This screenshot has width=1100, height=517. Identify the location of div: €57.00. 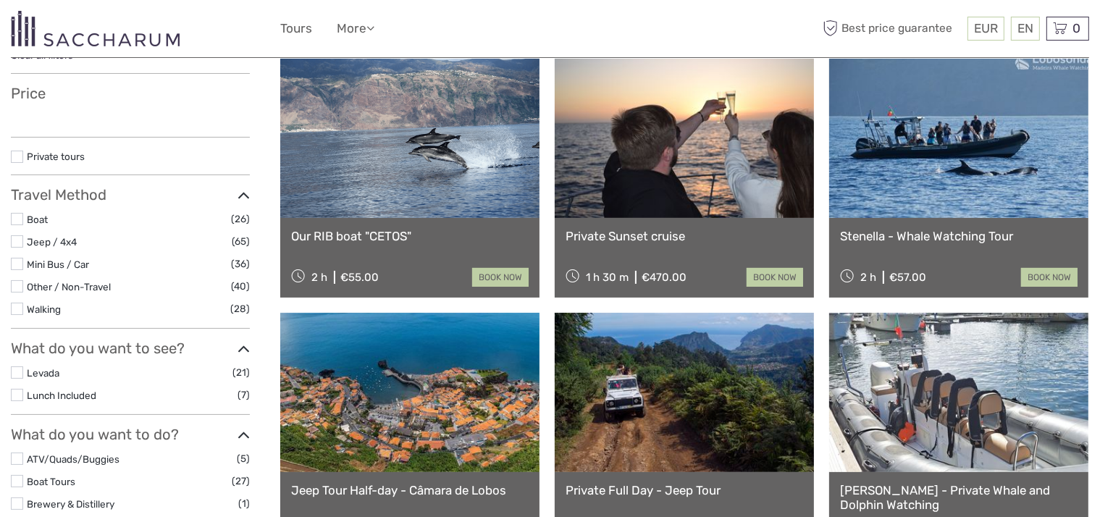
(907, 277).